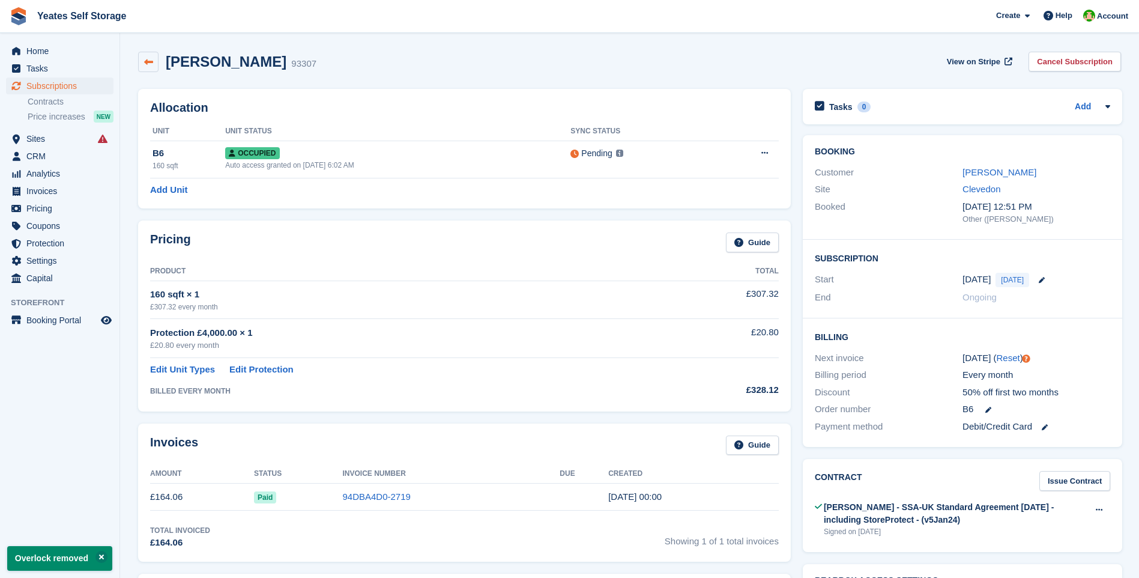 This screenshot has width=1139, height=578. Describe the element at coordinates (406, 333) in the screenshot. I see `div: Protection £4,000.00 × 1` at that location.